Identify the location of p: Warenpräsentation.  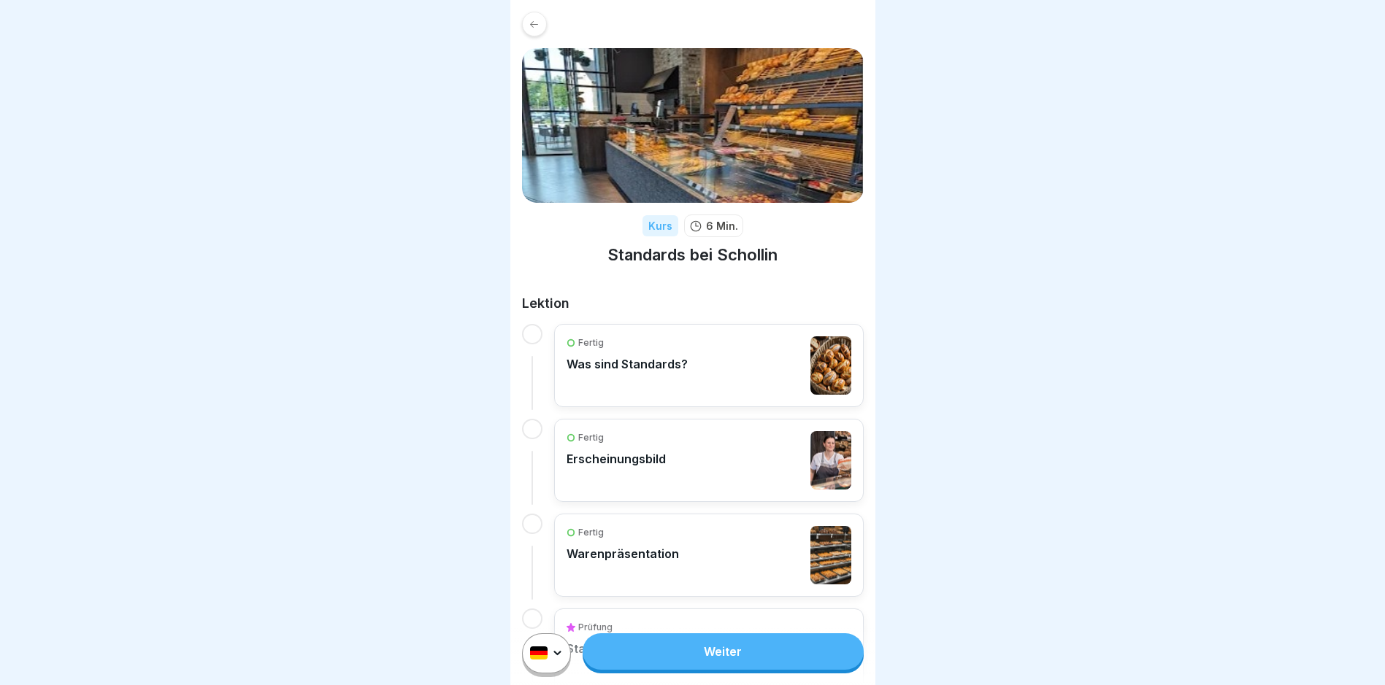
(623, 554).